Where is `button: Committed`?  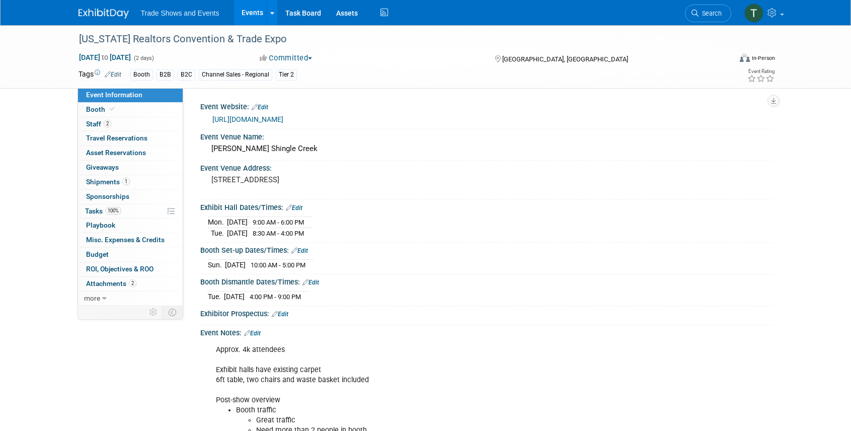
button: Committed is located at coordinates (286, 58).